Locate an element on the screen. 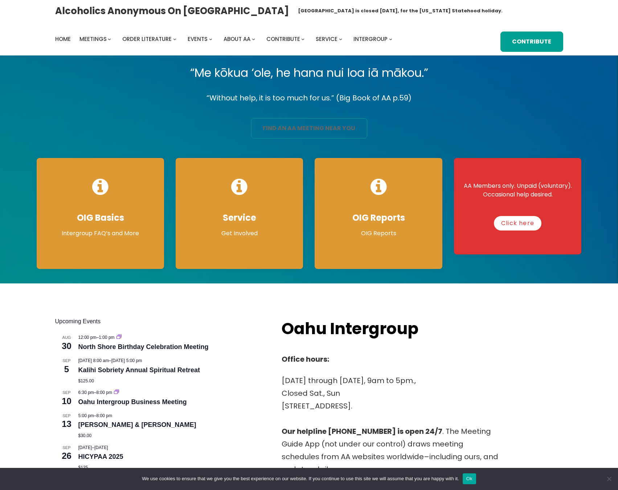 This screenshot has height=490, width=618. h2: Oahu Intergroup is located at coordinates (369, 329).